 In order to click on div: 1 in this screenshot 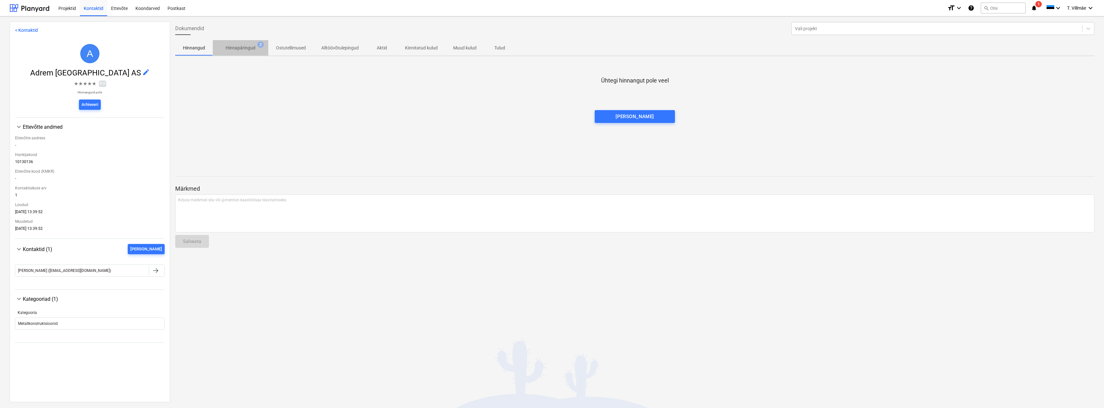, I will do `click(90, 196)`.